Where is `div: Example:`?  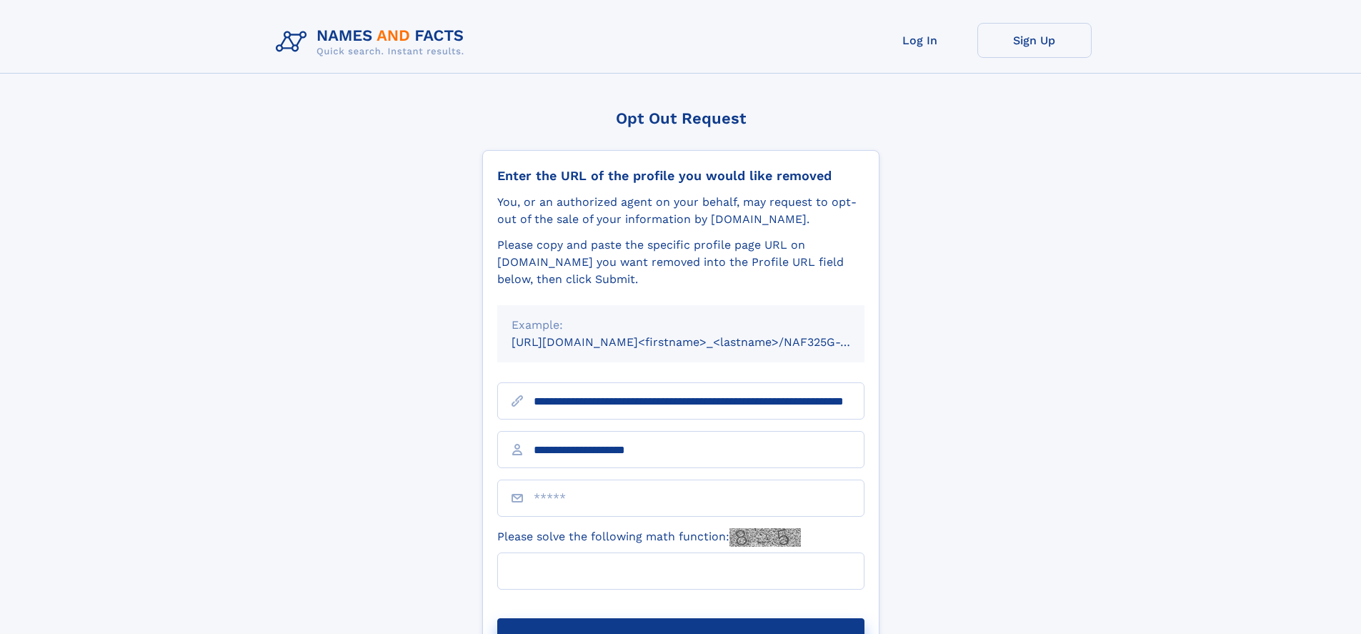
div: Example: is located at coordinates (681, 325).